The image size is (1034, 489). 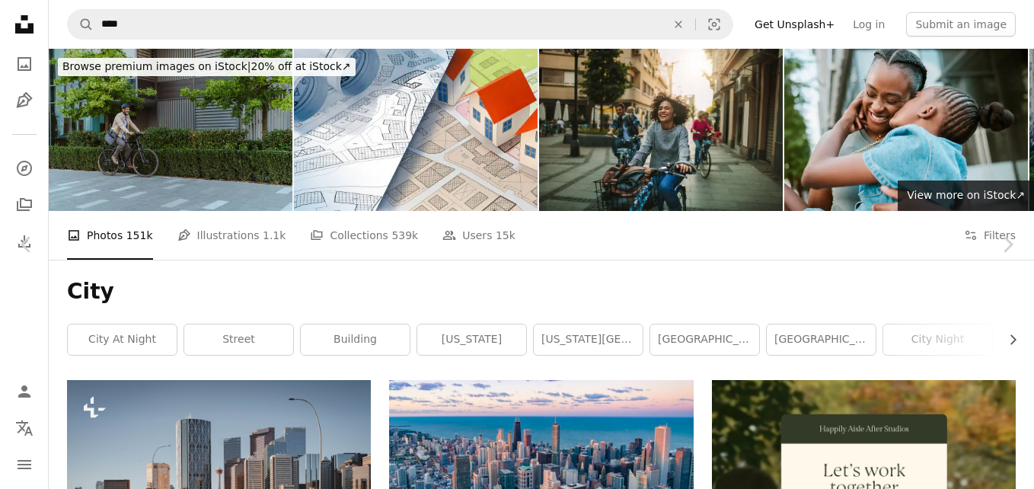 I want to click on a: Illustrations, so click(x=24, y=101).